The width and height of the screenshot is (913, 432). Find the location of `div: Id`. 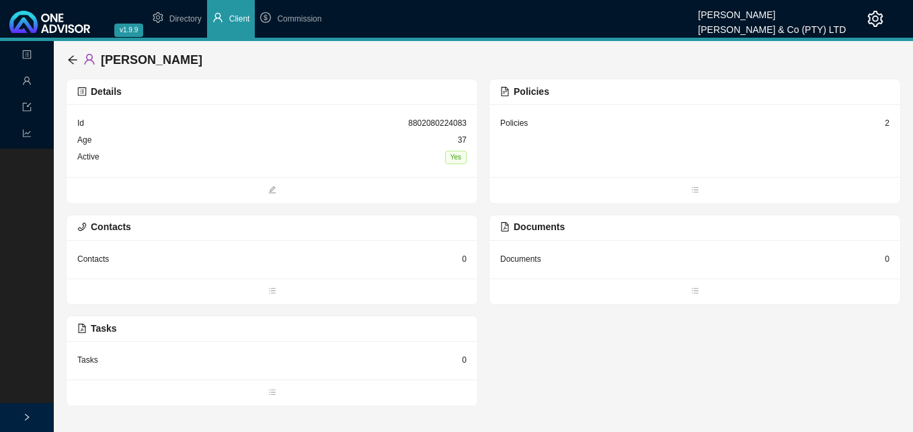

div: Id is located at coordinates (81, 123).